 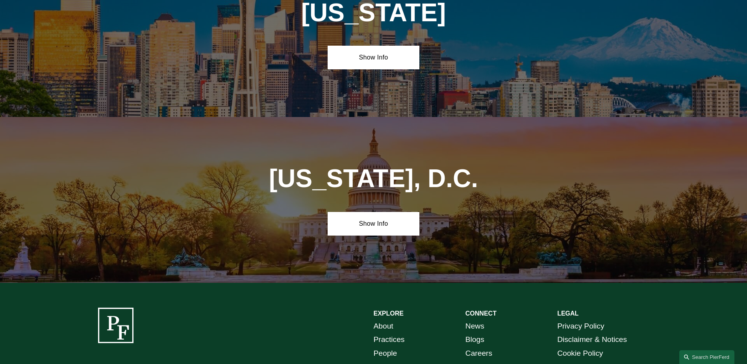 What do you see at coordinates (580, 353) in the screenshot?
I see `a: Cookie Policy` at bounding box center [580, 353].